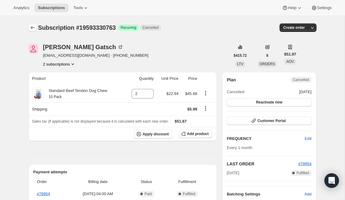 The width and height of the screenshot is (345, 200). Describe the element at coordinates (153, 134) in the screenshot. I see `button: Apply discount` at that location.